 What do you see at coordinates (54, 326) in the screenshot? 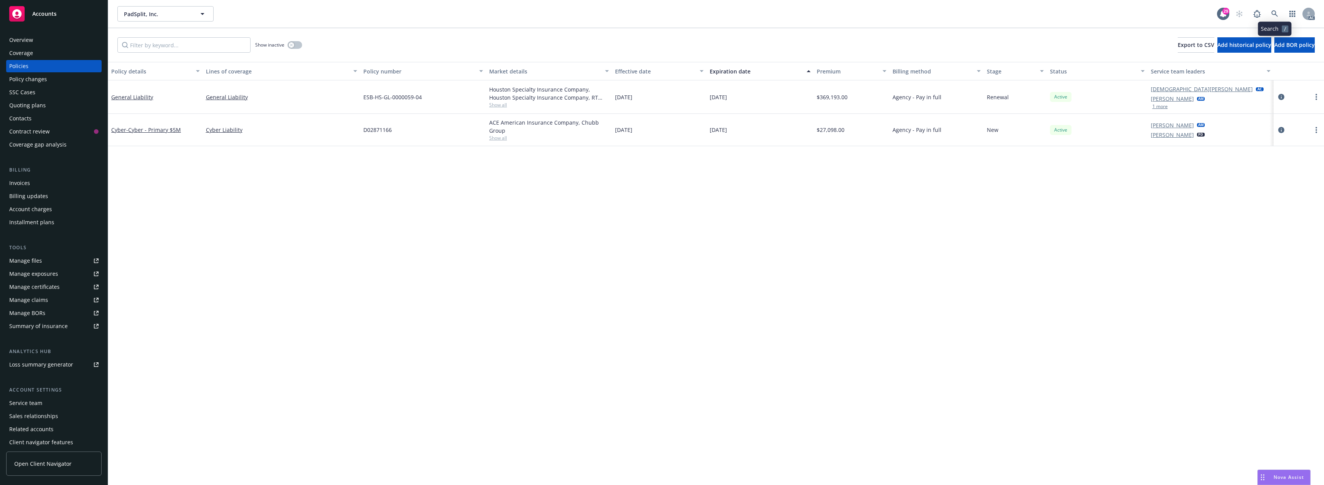
I see `a: Summary of insurance` at bounding box center [54, 326].